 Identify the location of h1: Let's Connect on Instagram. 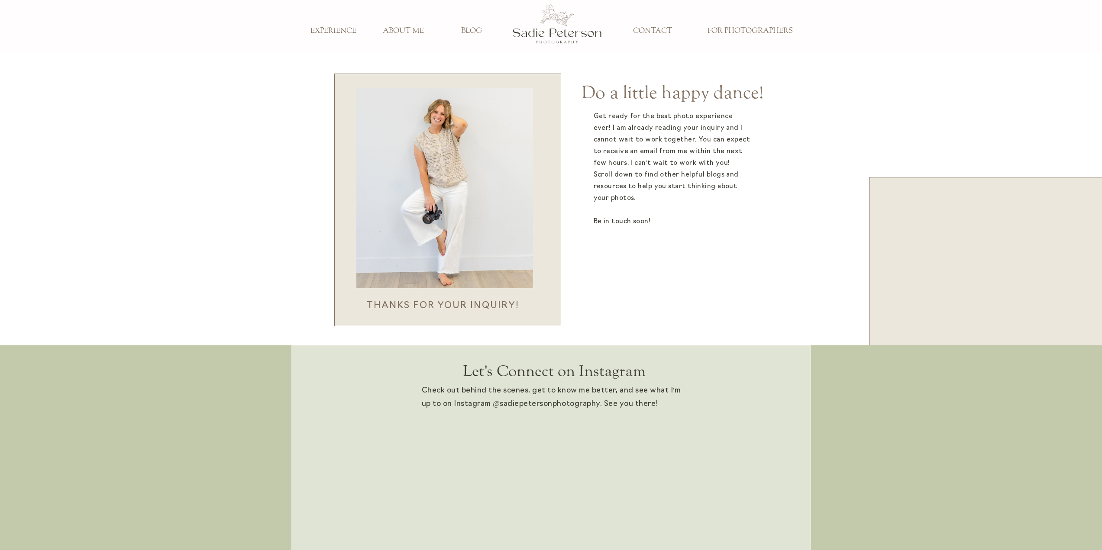
(554, 371).